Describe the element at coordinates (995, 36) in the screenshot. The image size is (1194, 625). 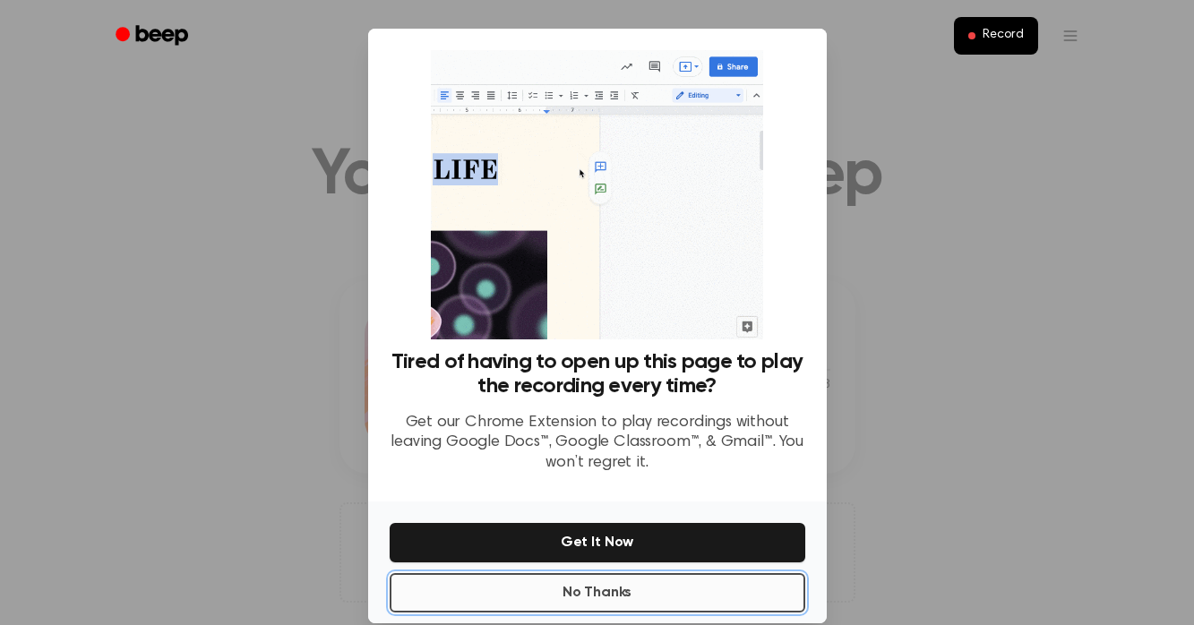
I see `button: Record` at that location.